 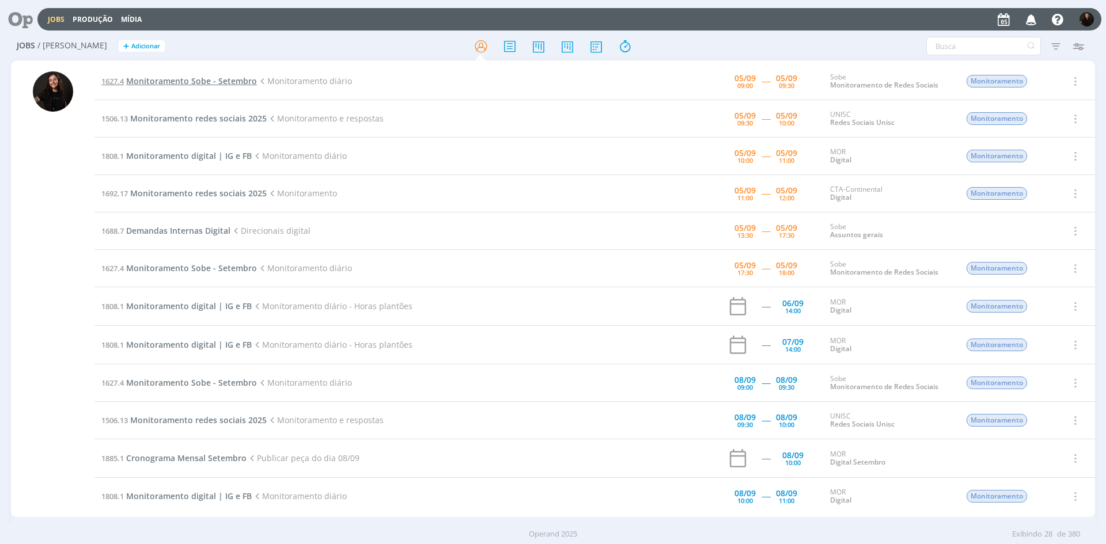 I want to click on a: Monitoramento de Redes Sociais, so click(x=884, y=272).